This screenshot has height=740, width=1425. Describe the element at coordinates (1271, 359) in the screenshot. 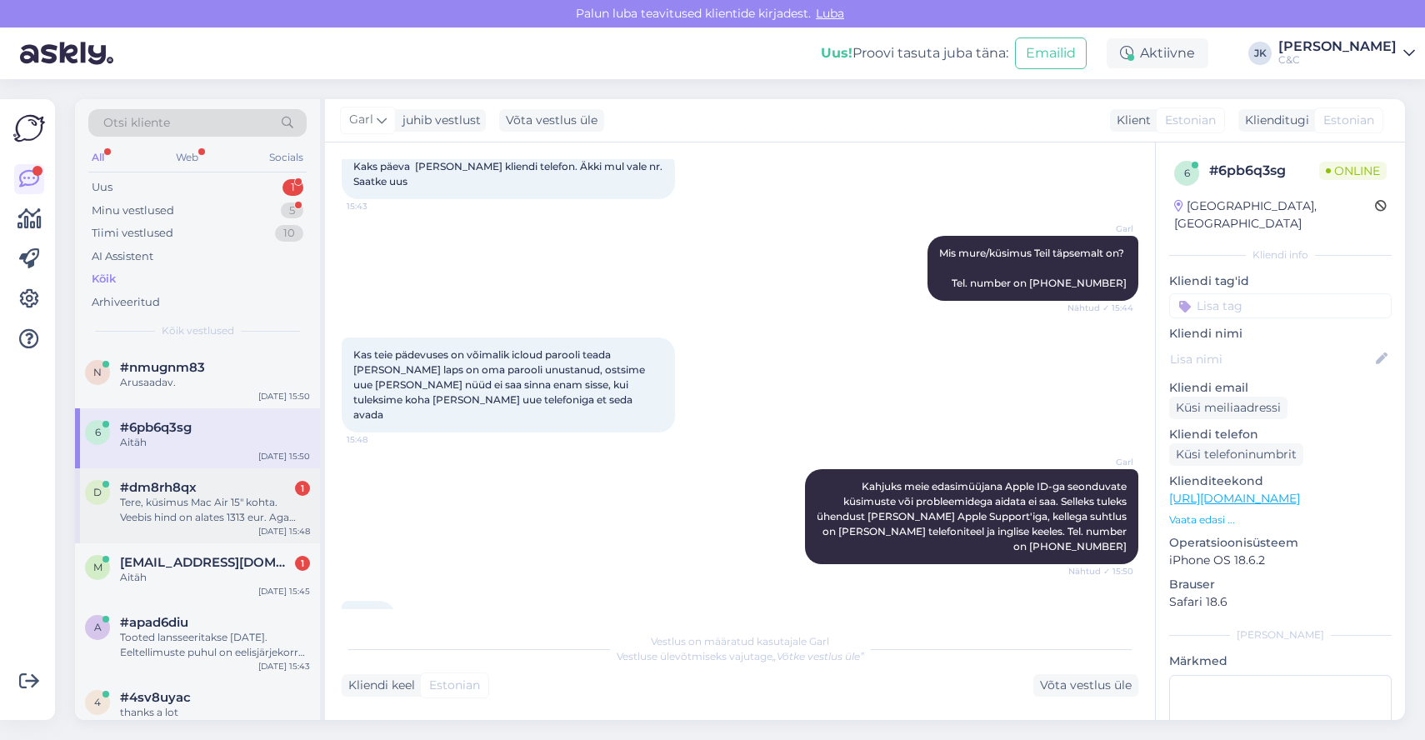

I see `input: Lisa nimi` at that location.